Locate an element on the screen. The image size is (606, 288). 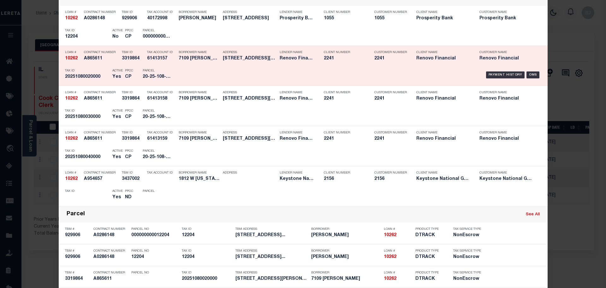
div: Payment History is located at coordinates (505, 75).